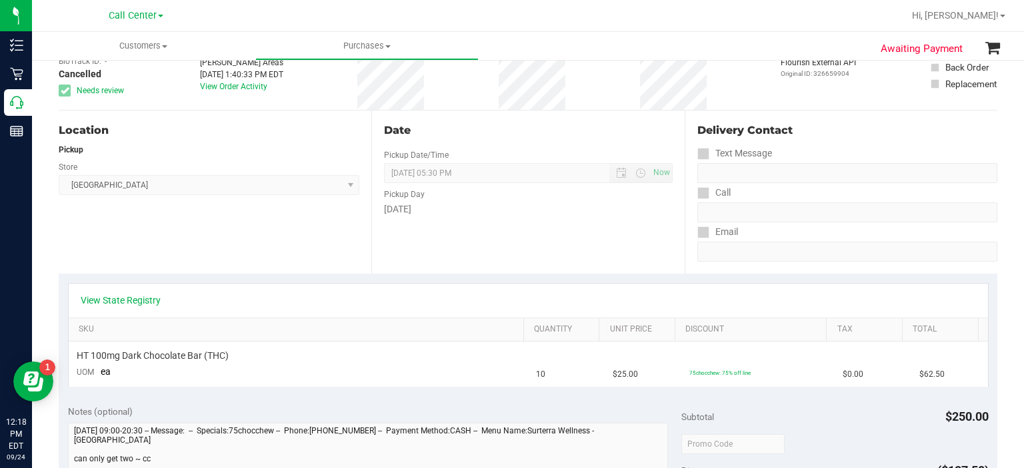  Describe the element at coordinates (942, 330) in the screenshot. I see `a: Total` at that location.